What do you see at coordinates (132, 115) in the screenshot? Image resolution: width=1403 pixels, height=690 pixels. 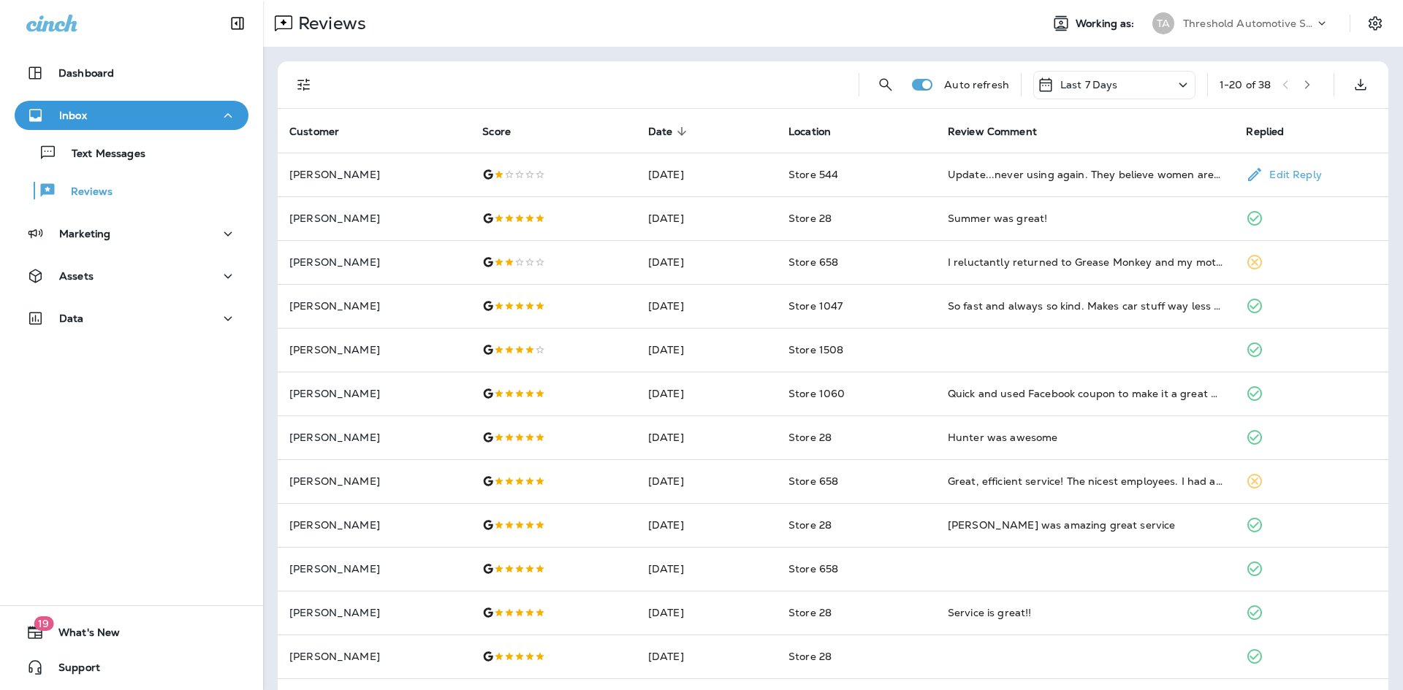 I see `button: Inbox` at bounding box center [132, 115].